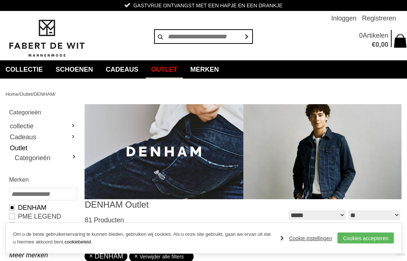 The image size is (407, 261). What do you see at coordinates (344, 18) in the screenshot?
I see `a: Inloggen` at bounding box center [344, 18].